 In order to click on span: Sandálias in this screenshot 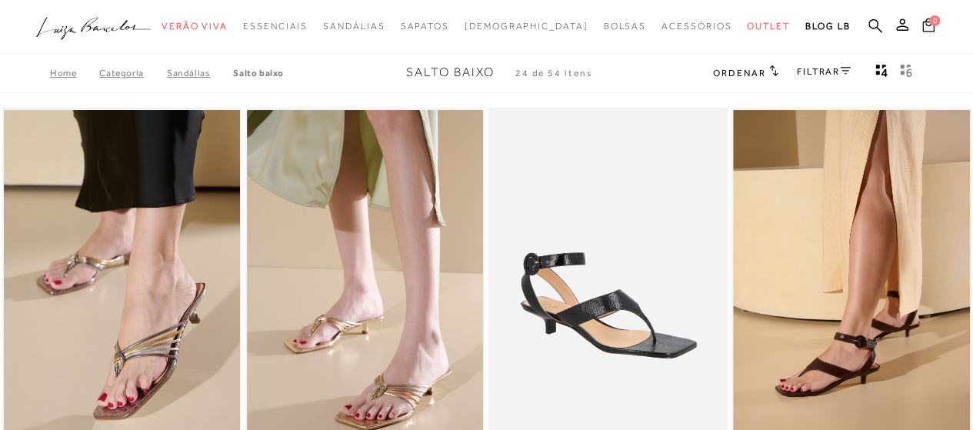, I will do `click(354, 26)`.